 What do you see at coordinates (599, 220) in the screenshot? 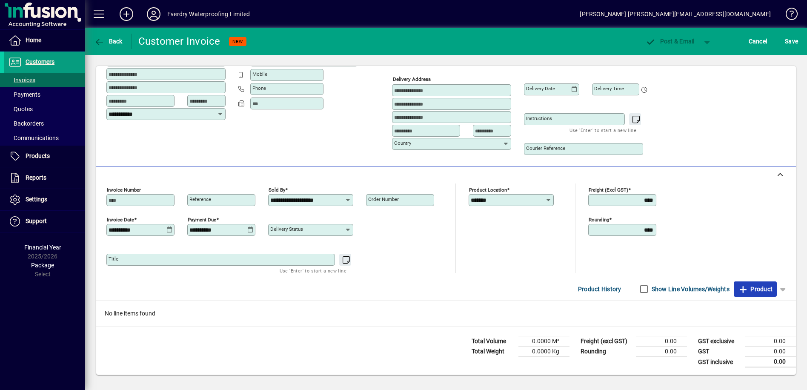
I see `mat-label: Rounding` at bounding box center [599, 220].